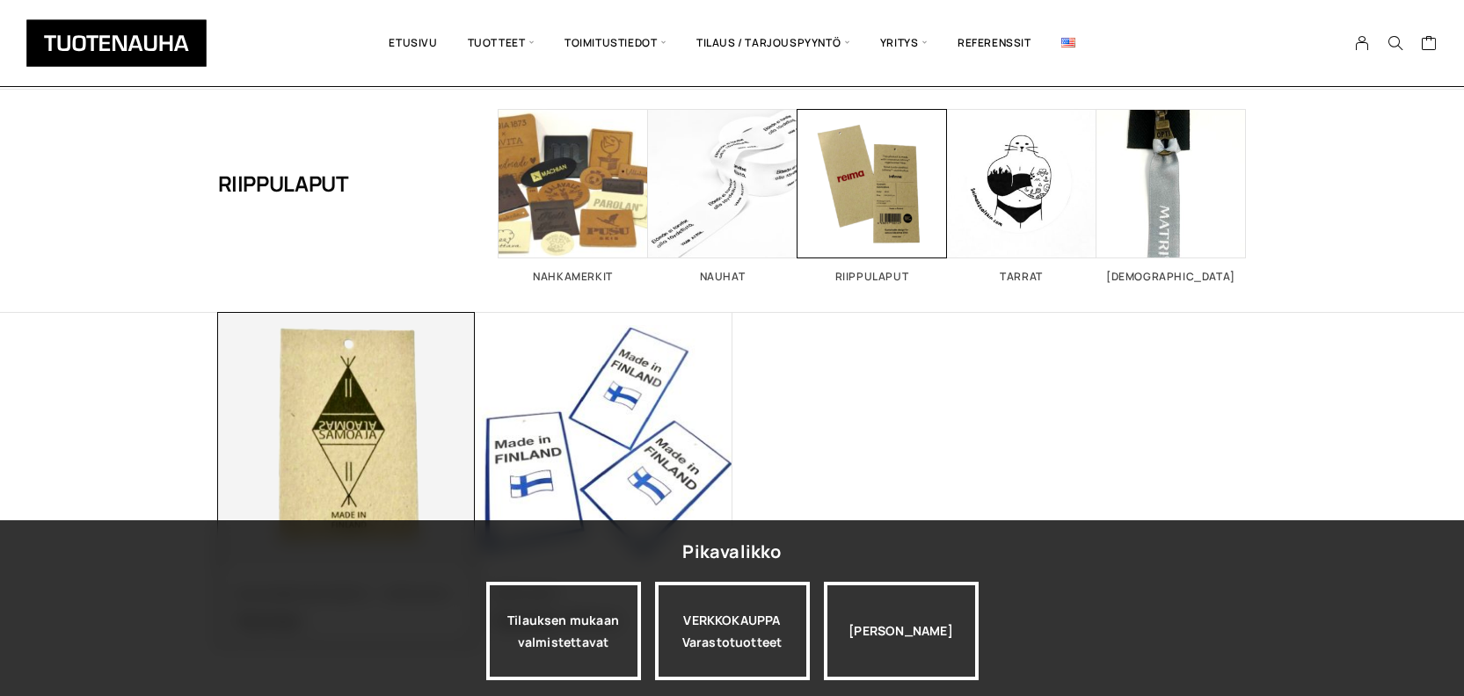 Image resolution: width=1464 pixels, height=696 pixels. Describe the element at coordinates (616, 43) in the screenshot. I see `span: Toimitustiedot` at that location.